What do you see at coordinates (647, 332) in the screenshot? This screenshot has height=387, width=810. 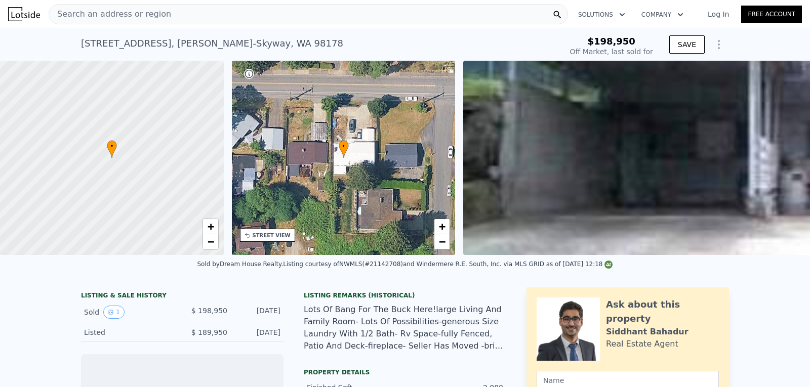 I see `div: Siddhant Bahadur` at bounding box center [647, 332].